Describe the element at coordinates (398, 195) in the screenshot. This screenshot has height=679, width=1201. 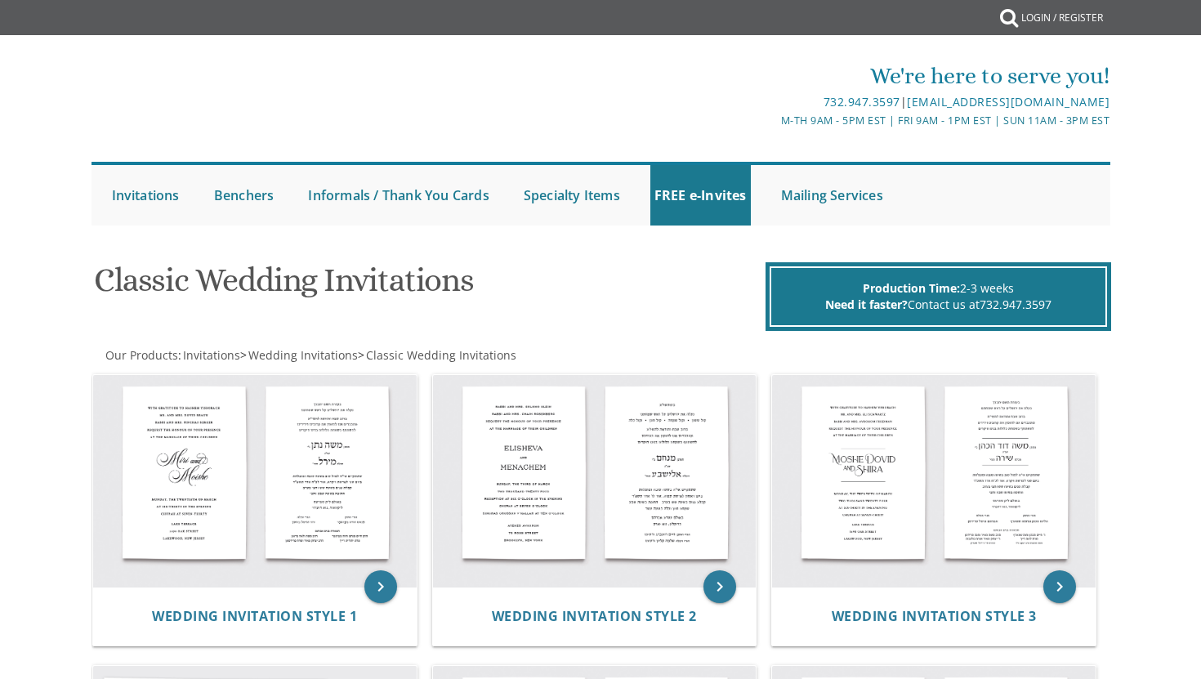
I see `a: Informals / Thank You Cards` at that location.